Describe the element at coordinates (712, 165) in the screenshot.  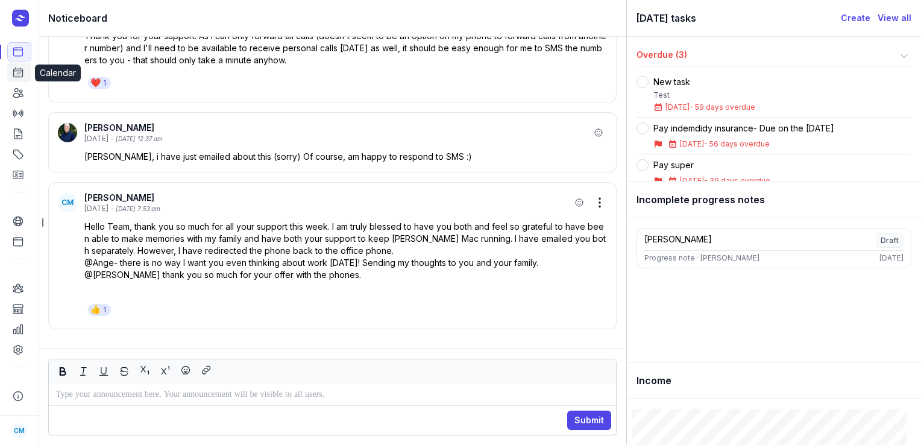
I see `div: Pay super` at that location.